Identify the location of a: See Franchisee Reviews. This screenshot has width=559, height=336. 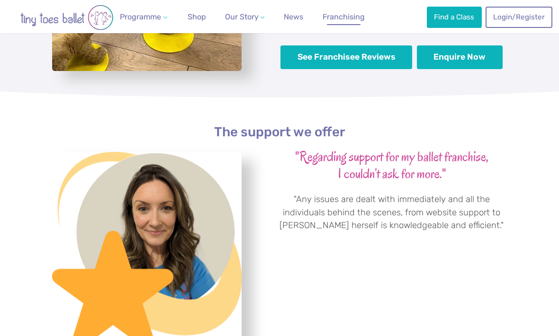
(346, 57).